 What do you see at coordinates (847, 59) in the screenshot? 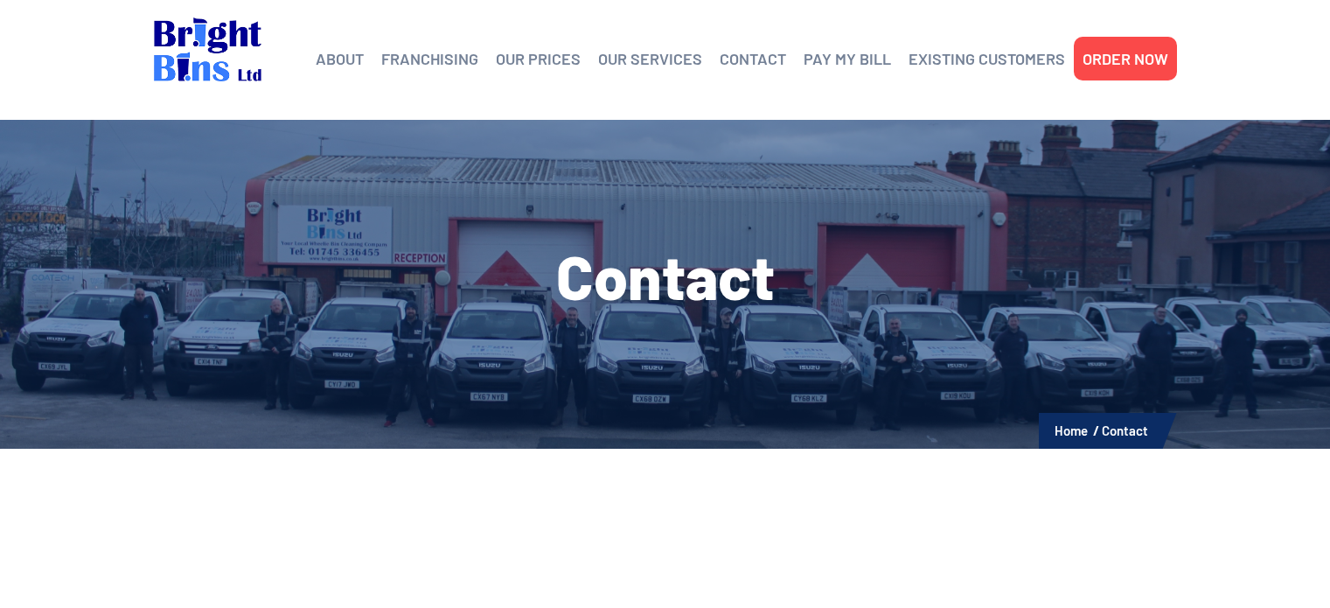
I see `a: PAY MY BILL` at bounding box center [847, 59].